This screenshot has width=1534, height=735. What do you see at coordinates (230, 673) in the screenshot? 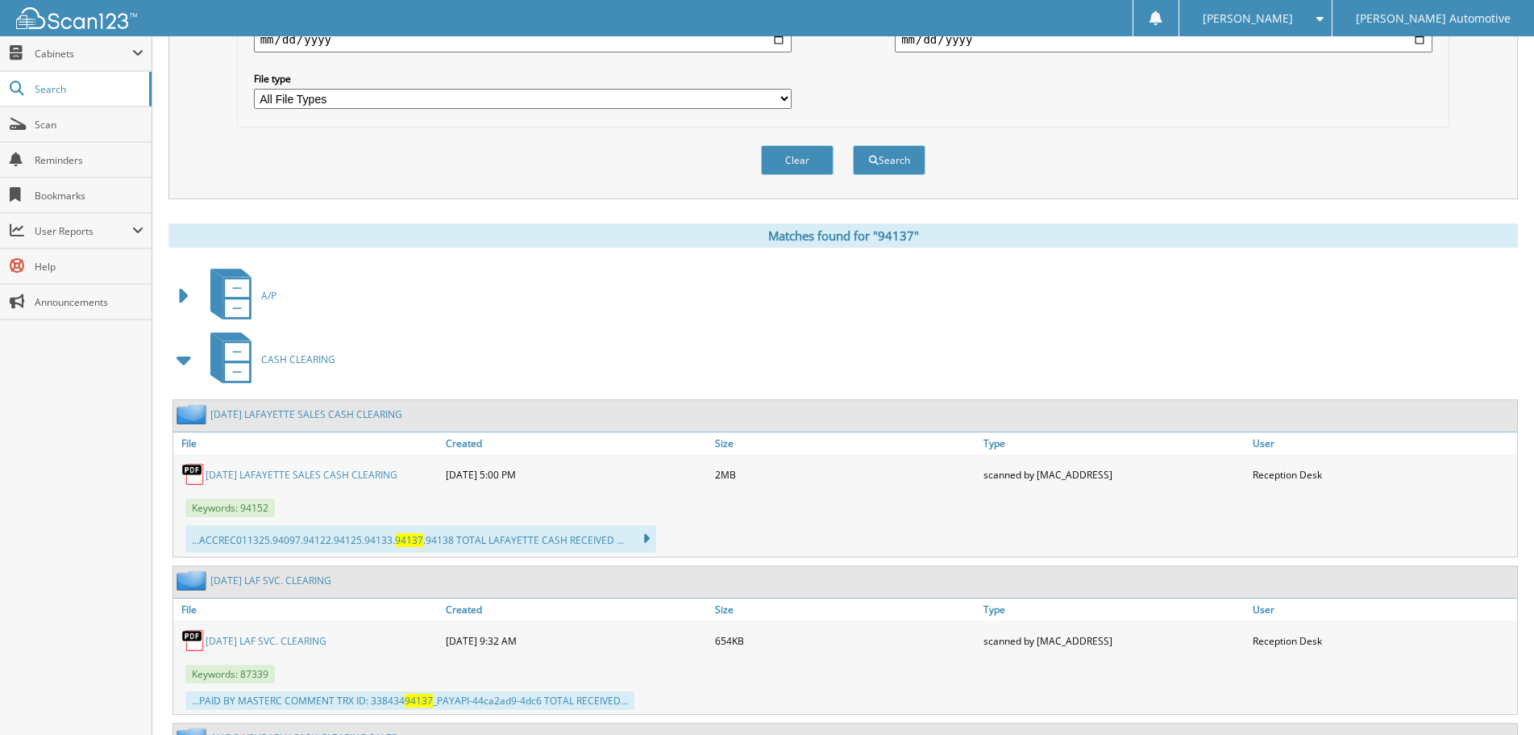
I see `span: Keywords: 87339` at bounding box center [230, 673].